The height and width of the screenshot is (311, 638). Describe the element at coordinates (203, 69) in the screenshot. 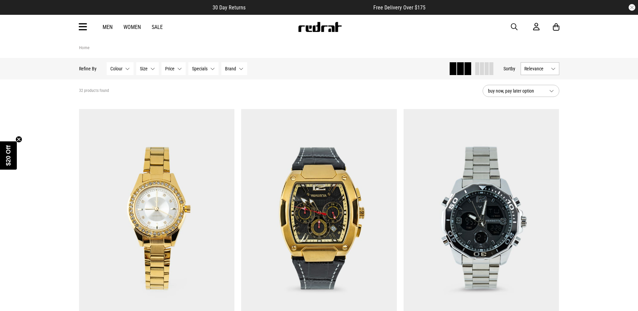

I see `button: Specials` at that location.